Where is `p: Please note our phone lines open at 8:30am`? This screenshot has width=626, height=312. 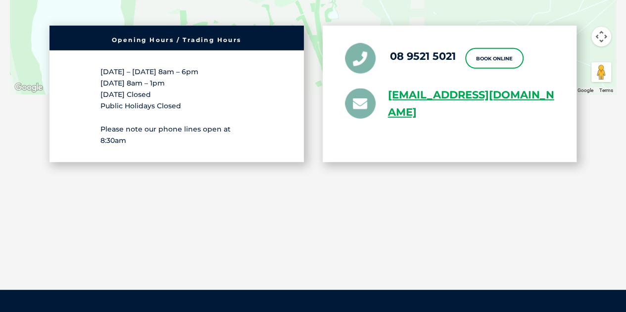 p: Please note our phone lines open at 8:30am is located at coordinates (177, 135).